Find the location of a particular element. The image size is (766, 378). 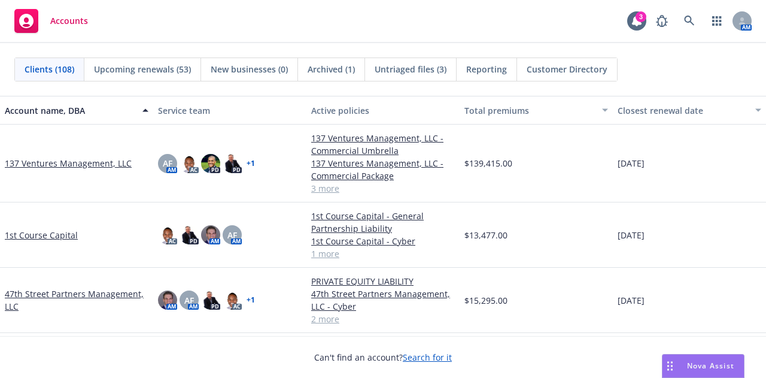

span: Customer Directory is located at coordinates (567, 69).